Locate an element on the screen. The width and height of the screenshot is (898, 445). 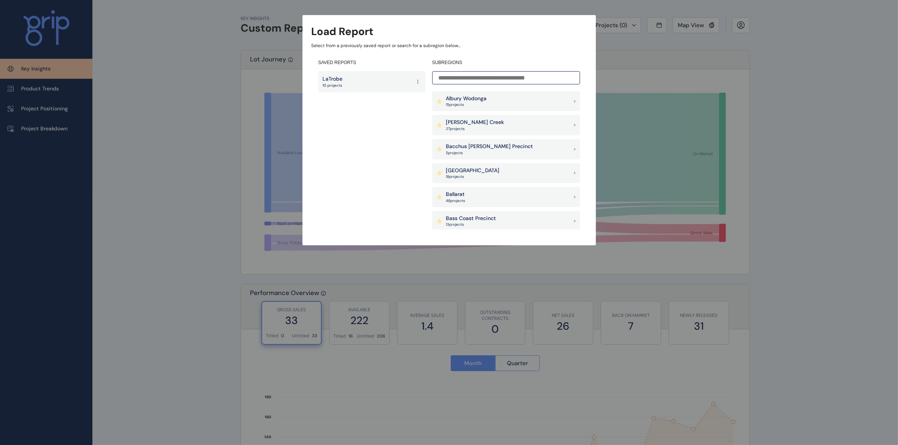
p: 10 projects is located at coordinates (333, 86).